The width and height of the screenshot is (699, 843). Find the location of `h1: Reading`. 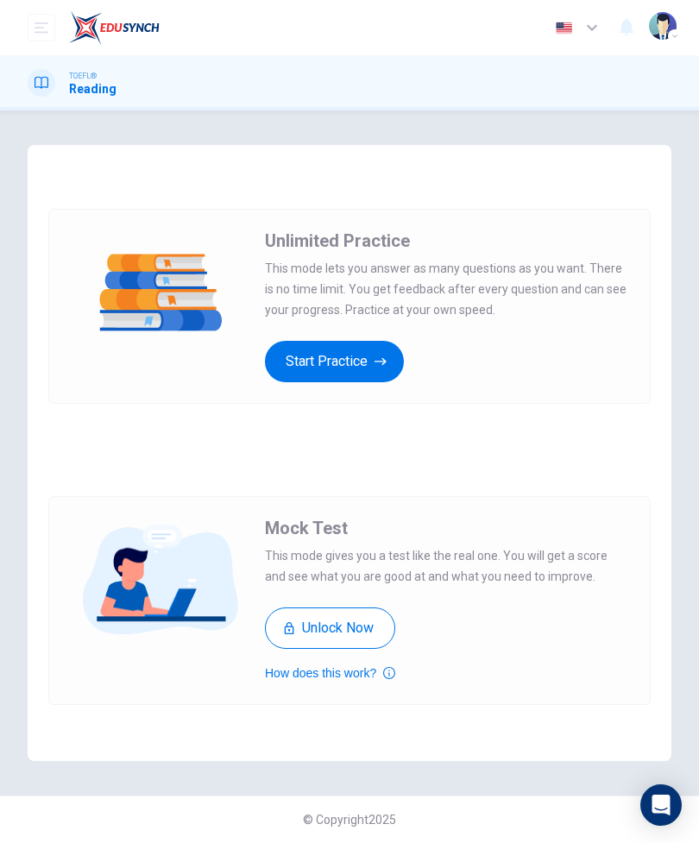

h1: Reading is located at coordinates (92, 89).